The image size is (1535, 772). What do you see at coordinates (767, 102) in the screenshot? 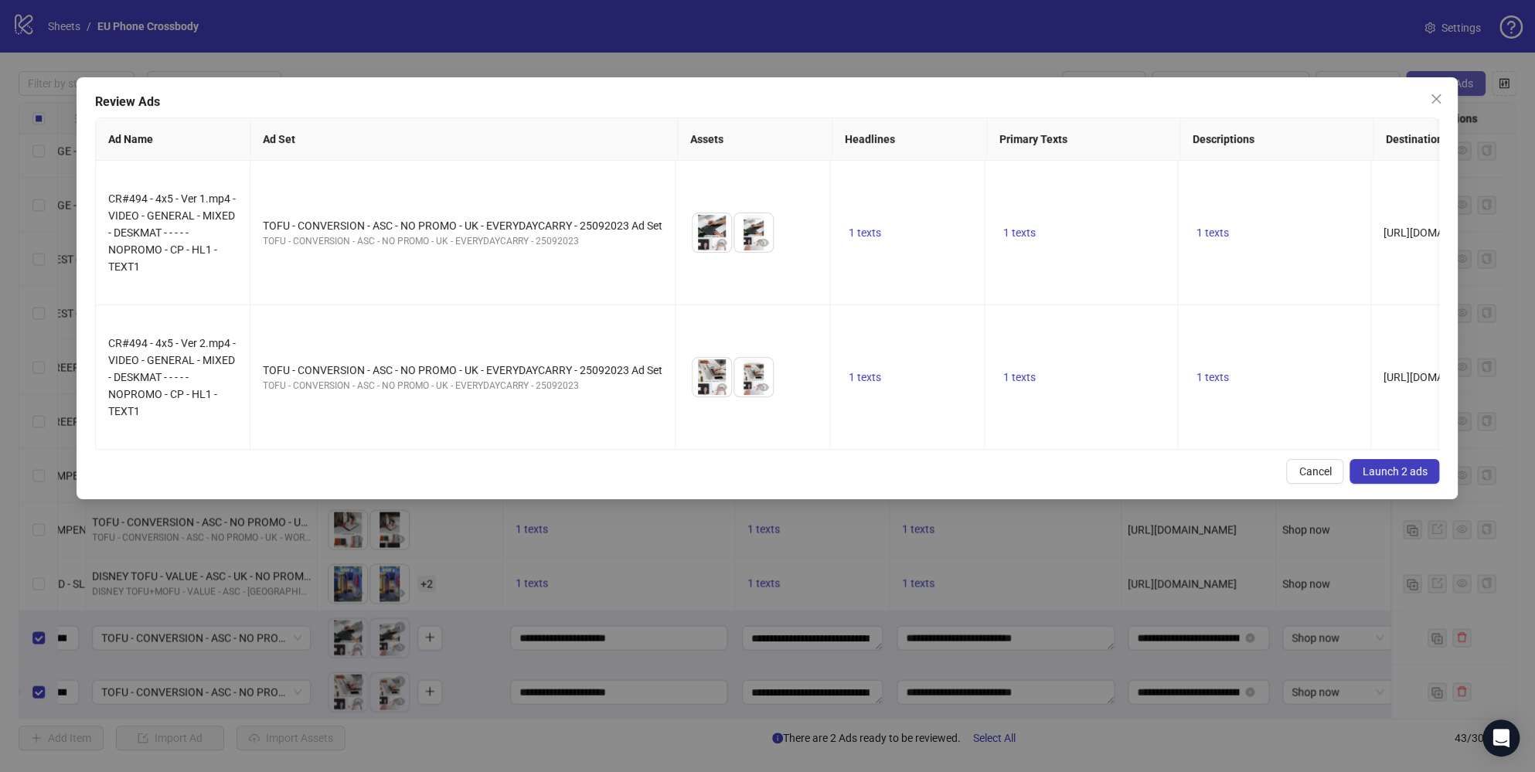
I see `div: Review Ads` at bounding box center [767, 102].